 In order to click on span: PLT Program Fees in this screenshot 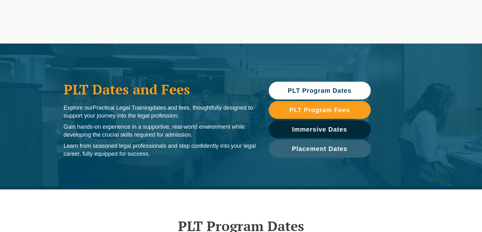, I will do `click(320, 110)`.